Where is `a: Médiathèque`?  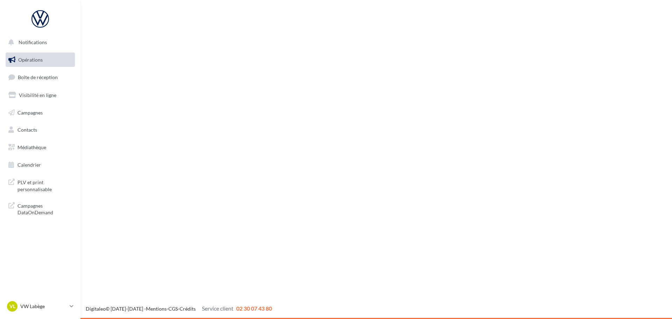 a: Médiathèque is located at coordinates (40, 147).